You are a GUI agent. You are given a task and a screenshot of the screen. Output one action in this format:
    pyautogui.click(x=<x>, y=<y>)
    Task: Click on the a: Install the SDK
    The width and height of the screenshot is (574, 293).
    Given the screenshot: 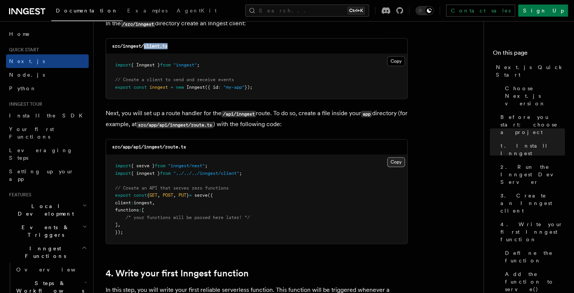 What is the action you would take?
    pyautogui.click(x=47, y=116)
    